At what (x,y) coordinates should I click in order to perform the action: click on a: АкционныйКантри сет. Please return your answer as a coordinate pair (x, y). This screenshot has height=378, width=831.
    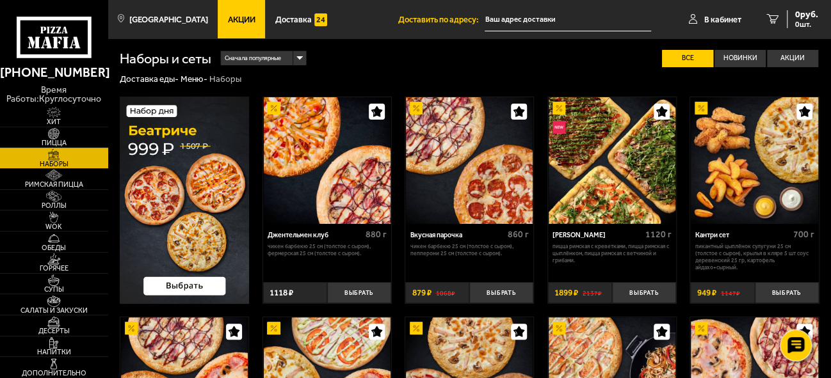
    Looking at the image, I should click on (754, 161).